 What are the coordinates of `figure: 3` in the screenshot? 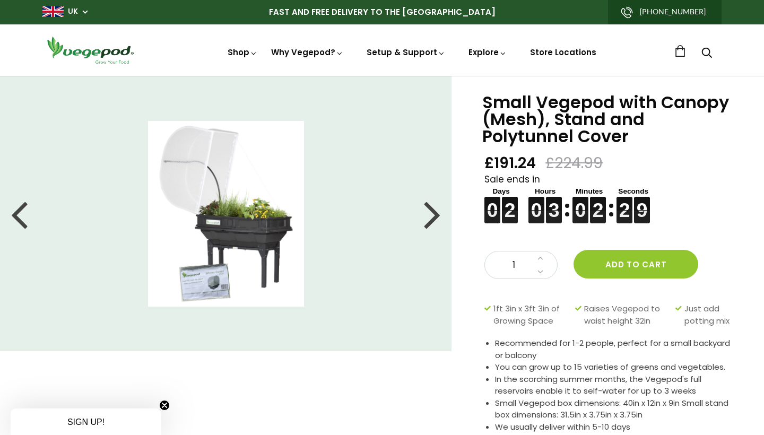 It's located at (554, 203).